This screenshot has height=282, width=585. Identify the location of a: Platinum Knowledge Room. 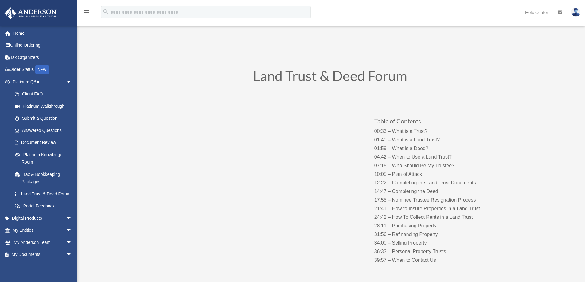
(45, 158).